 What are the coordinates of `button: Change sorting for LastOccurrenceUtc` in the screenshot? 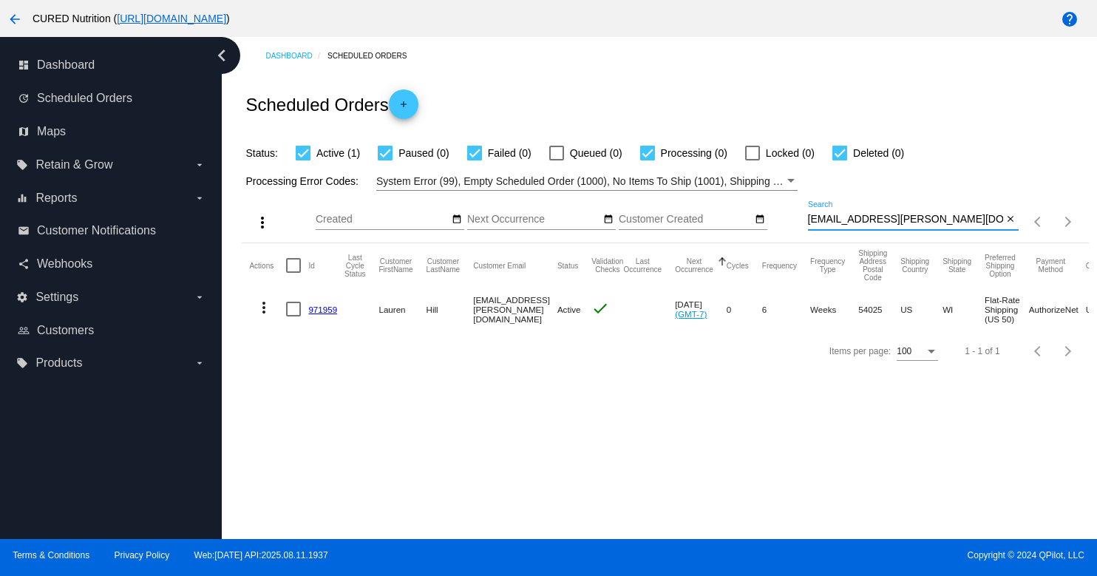 It's located at (642, 265).